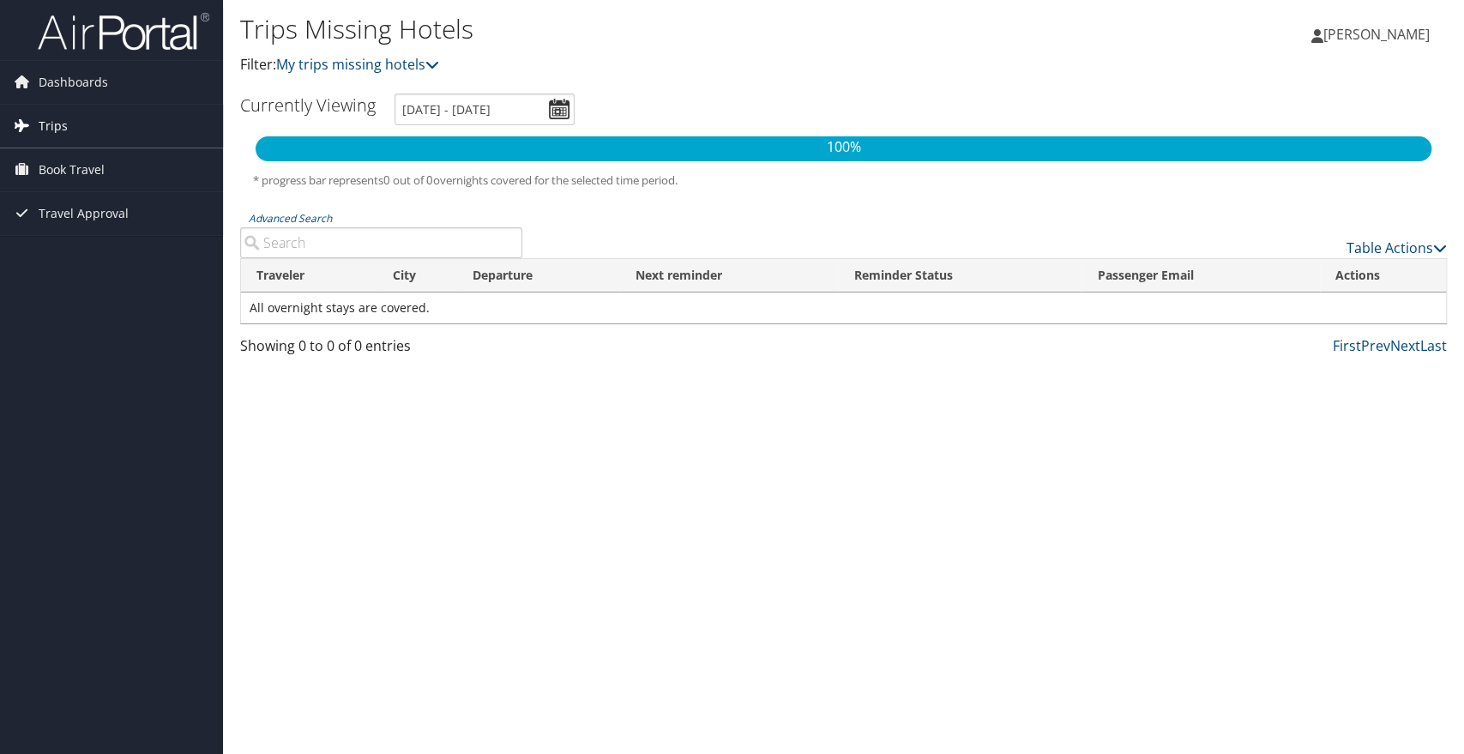 The width and height of the screenshot is (1464, 754). I want to click on span: Trips, so click(53, 126).